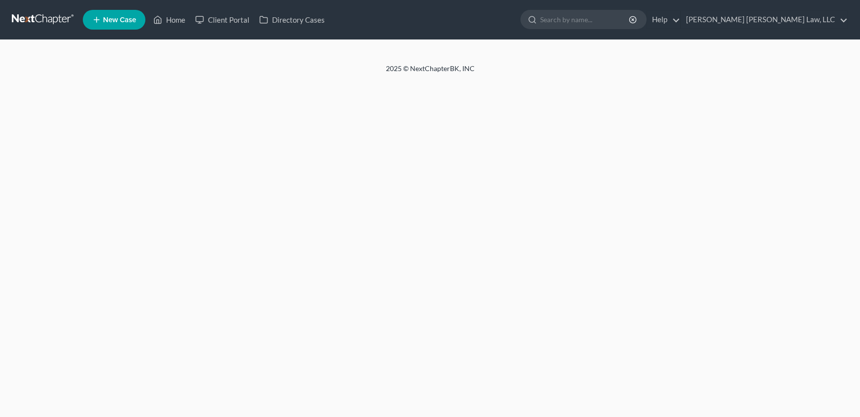 The height and width of the screenshot is (417, 860). I want to click on a: Home, so click(169, 20).